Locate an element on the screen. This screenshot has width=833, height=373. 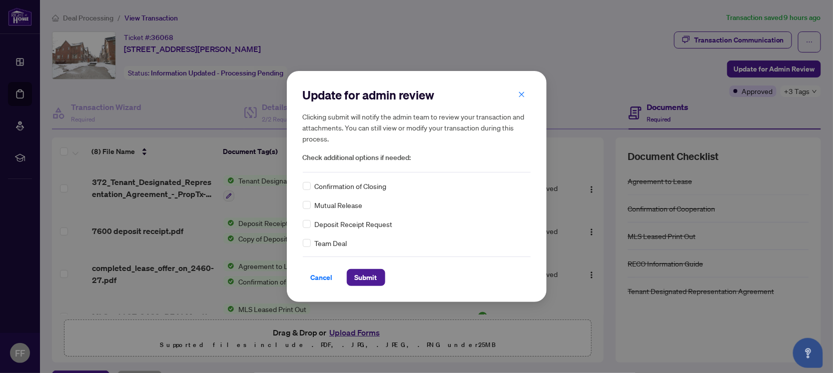
button: Cancel is located at coordinates (322, 277).